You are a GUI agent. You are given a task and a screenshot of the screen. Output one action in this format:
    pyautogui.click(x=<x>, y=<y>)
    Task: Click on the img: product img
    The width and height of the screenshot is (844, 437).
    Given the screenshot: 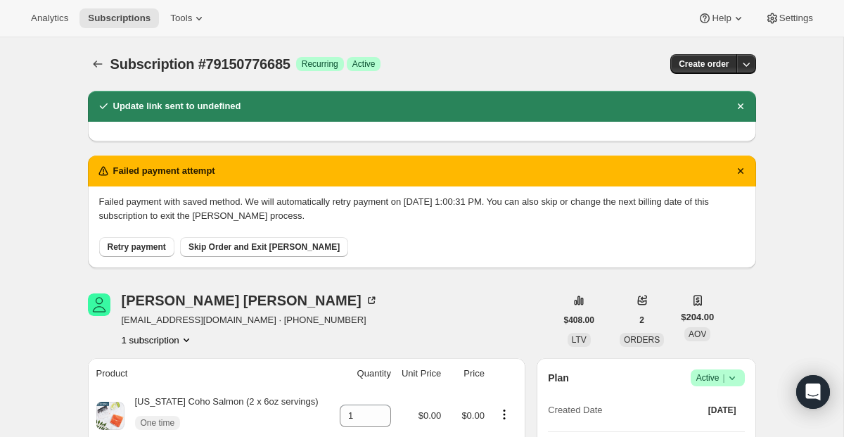 What is the action you would take?
    pyautogui.click(x=110, y=416)
    